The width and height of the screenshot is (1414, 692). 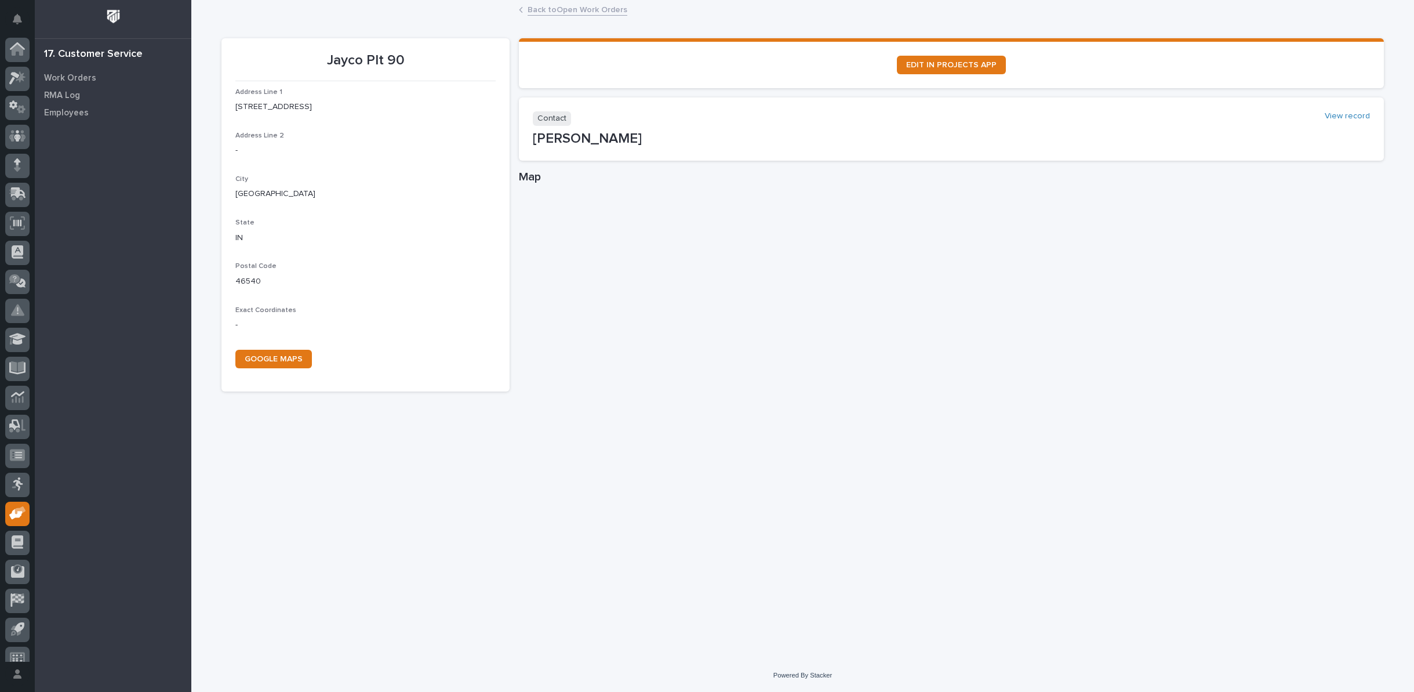 I want to click on span: Address Line 1, so click(x=259, y=92).